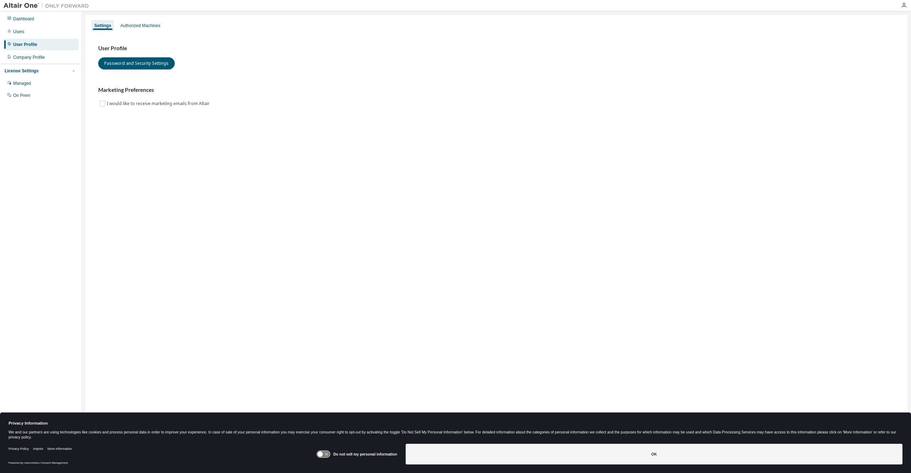  I want to click on label: I would like to receive marketing emails from Altair, so click(159, 104).